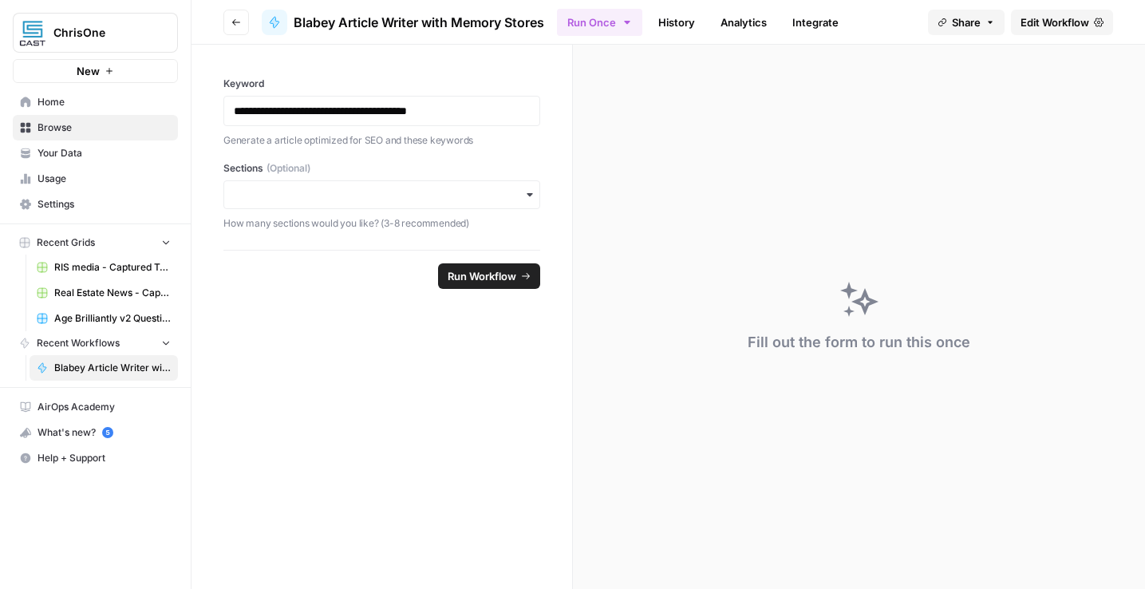  Describe the element at coordinates (858, 342) in the screenshot. I see `div: Fill out the form to run this once` at that location.